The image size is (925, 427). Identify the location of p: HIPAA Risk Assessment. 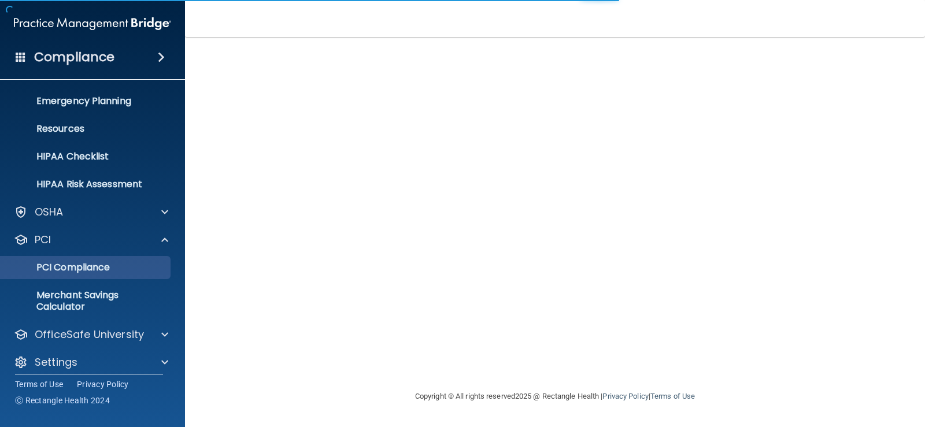
(86, 184).